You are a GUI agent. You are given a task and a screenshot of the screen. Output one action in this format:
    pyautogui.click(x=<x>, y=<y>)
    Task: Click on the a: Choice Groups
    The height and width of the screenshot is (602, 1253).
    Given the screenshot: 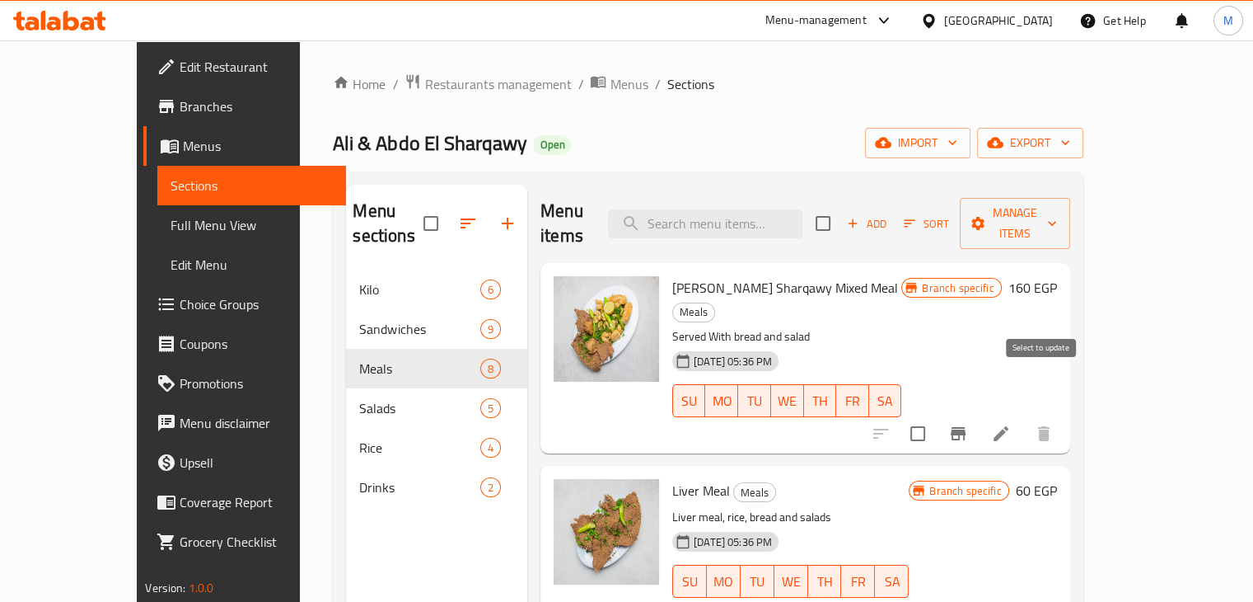 What is the action you would take?
    pyautogui.click(x=245, y=304)
    